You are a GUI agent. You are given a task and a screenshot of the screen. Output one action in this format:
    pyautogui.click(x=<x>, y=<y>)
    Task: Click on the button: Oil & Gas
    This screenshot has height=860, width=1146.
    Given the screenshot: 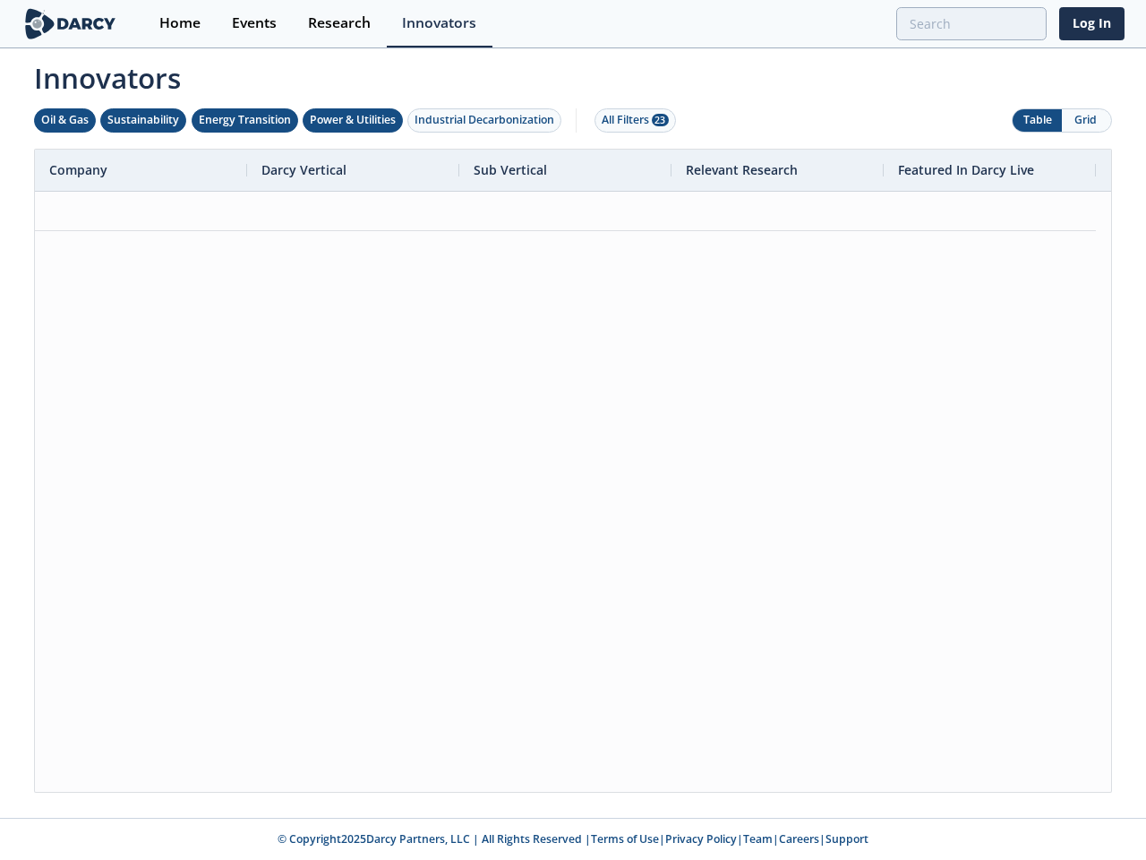 What is the action you would take?
    pyautogui.click(x=64, y=120)
    